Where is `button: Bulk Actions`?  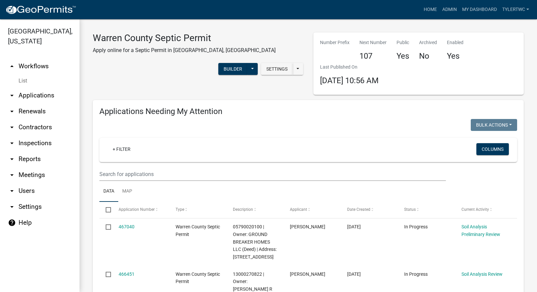 button: Bulk Actions is located at coordinates (494, 125).